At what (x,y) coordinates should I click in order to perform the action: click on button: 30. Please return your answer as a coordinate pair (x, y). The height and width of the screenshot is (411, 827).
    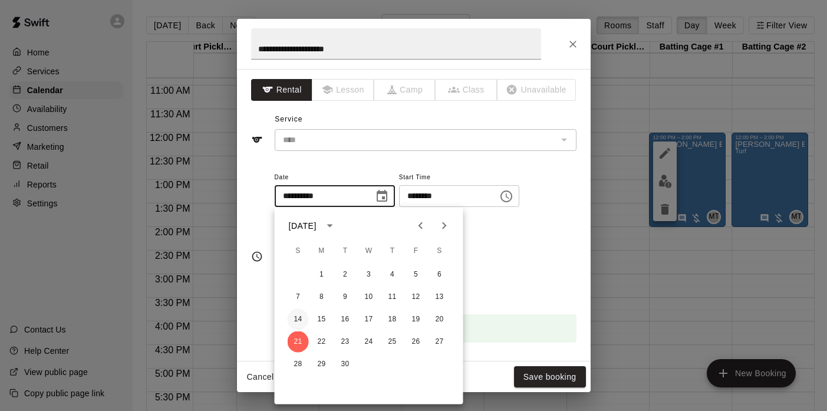
    Looking at the image, I should click on (345, 364).